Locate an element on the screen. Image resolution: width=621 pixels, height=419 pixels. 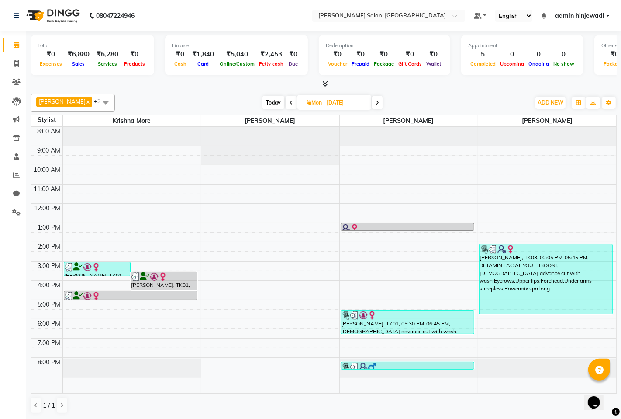
span: Prepaid is located at coordinates (361, 64).